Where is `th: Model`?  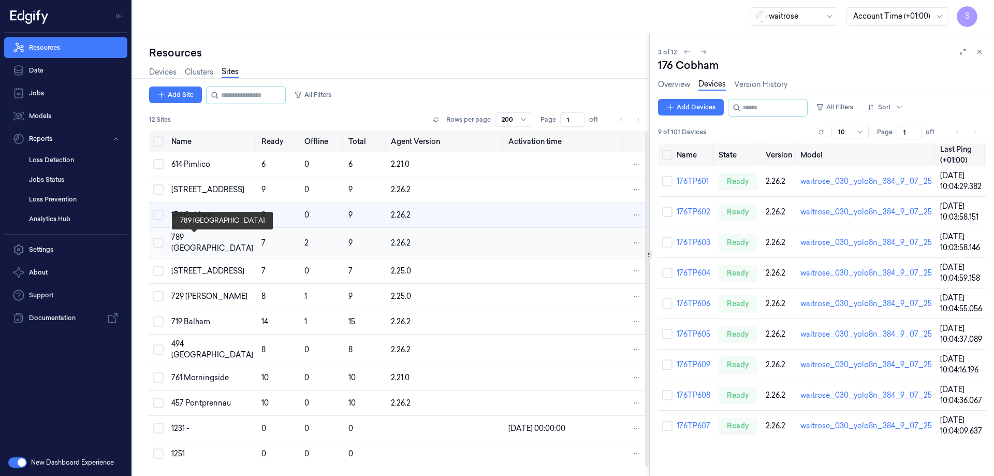
th: Model is located at coordinates (866, 155).